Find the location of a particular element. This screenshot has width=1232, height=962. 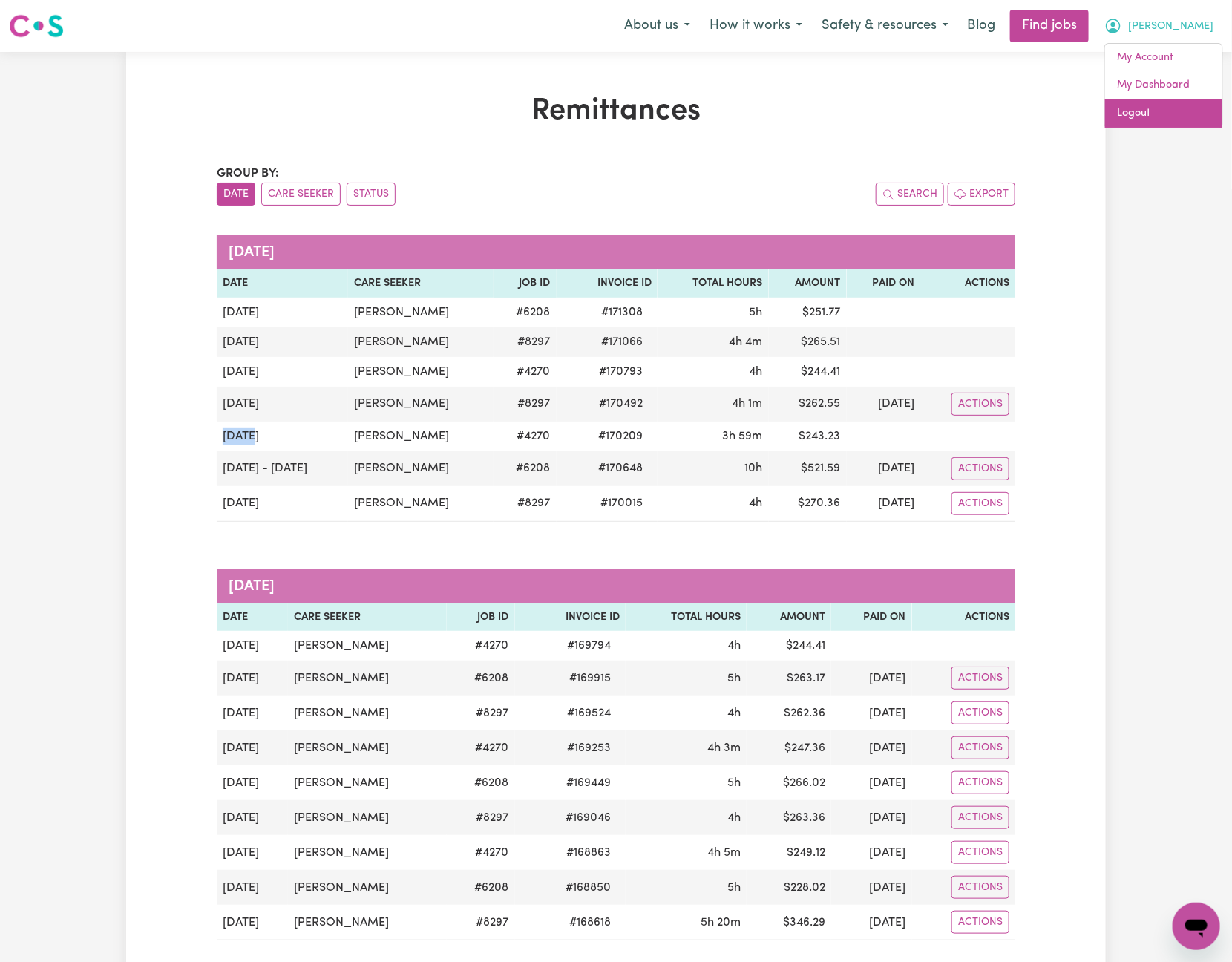

th: Invoice ID is located at coordinates (607, 283).